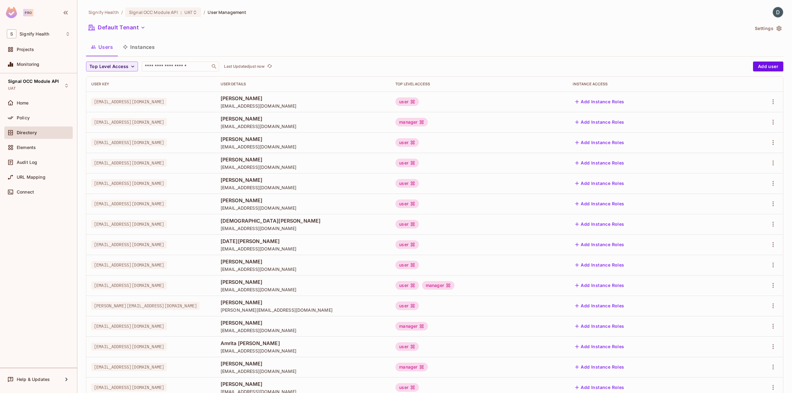 Image resolution: width=792 pixels, height=393 pixels. Describe the element at coordinates (25, 192) in the screenshot. I see `span: Connect` at that location.